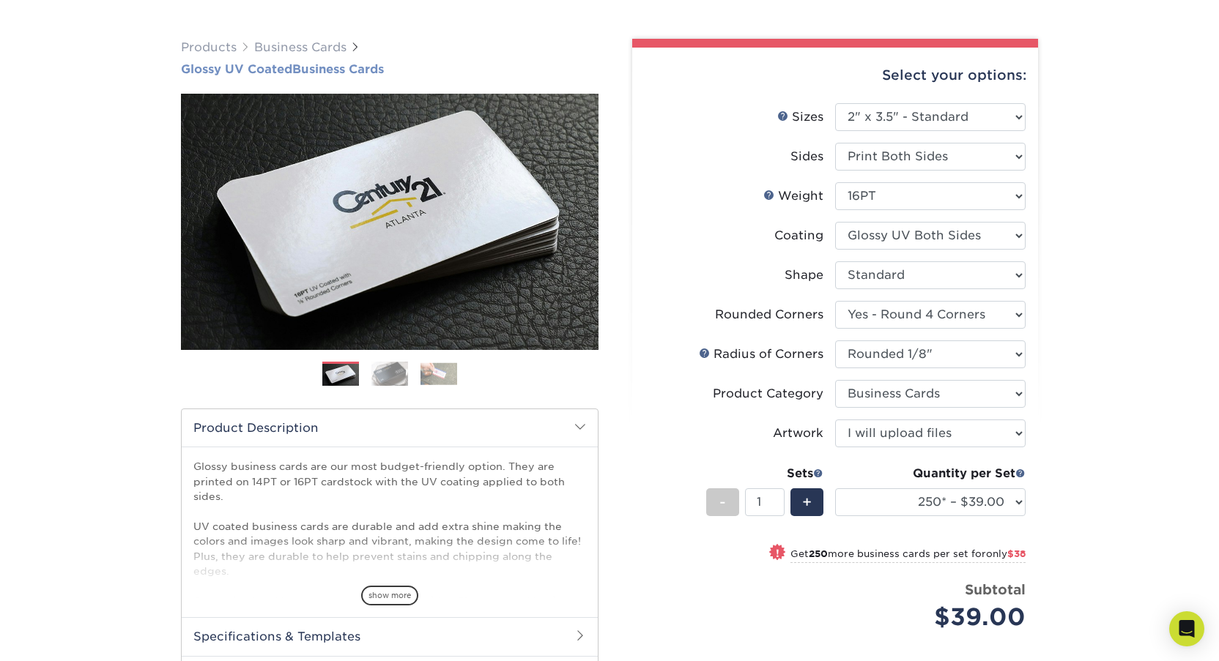  Describe the element at coordinates (390, 69) in the screenshot. I see `h1: Business Cards` at that location.